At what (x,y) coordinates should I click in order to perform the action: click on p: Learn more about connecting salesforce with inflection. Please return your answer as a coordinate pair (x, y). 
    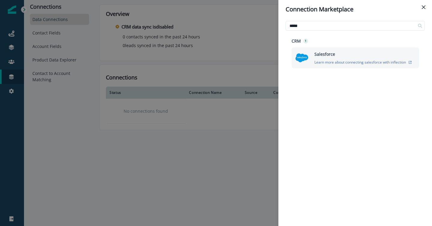
    Looking at the image, I should click on (360, 62).